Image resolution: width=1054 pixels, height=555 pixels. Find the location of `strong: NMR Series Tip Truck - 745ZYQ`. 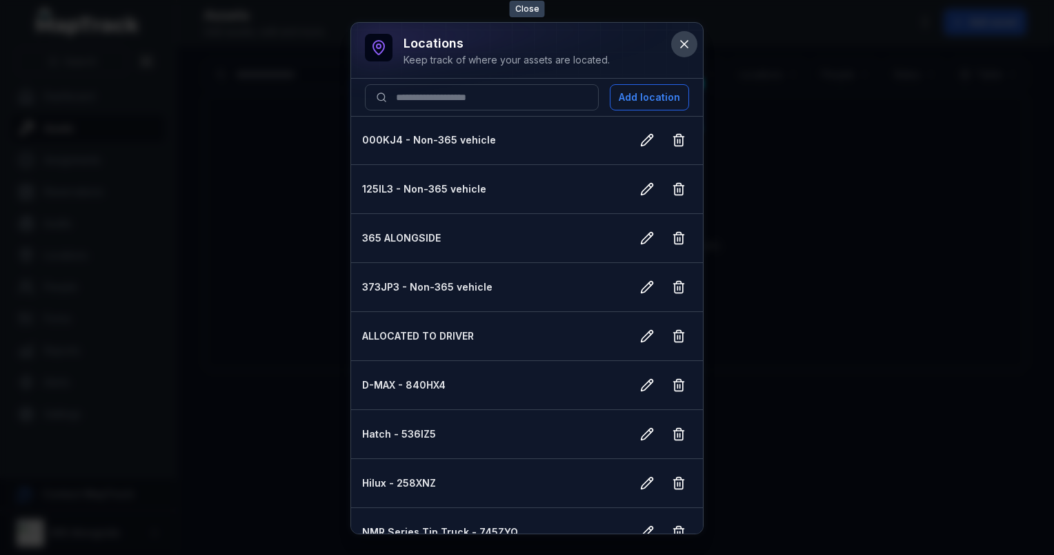

strong: NMR Series Tip Truck - 745ZYQ is located at coordinates (491, 532).